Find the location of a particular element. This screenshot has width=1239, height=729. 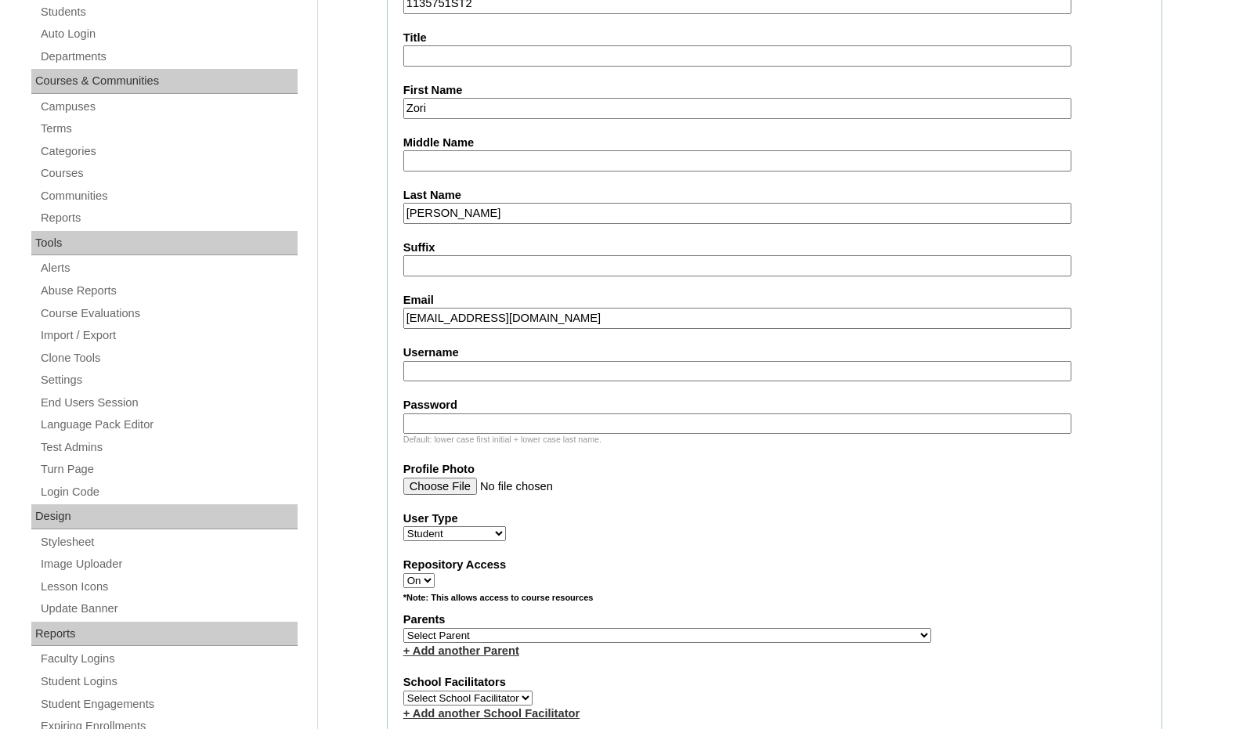

div: Courses & Communities is located at coordinates (164, 81).